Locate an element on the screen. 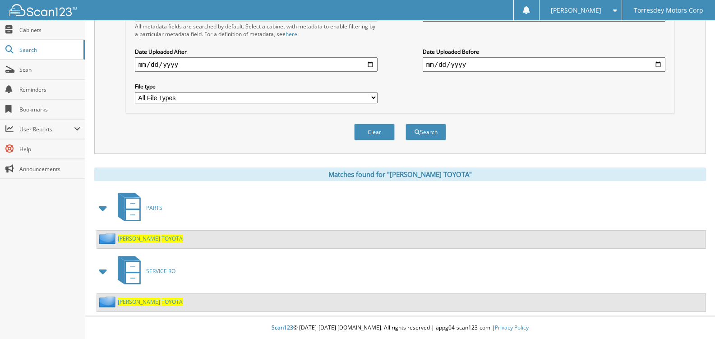 The height and width of the screenshot is (339, 715). span: Scan123 is located at coordinates (282, 327).